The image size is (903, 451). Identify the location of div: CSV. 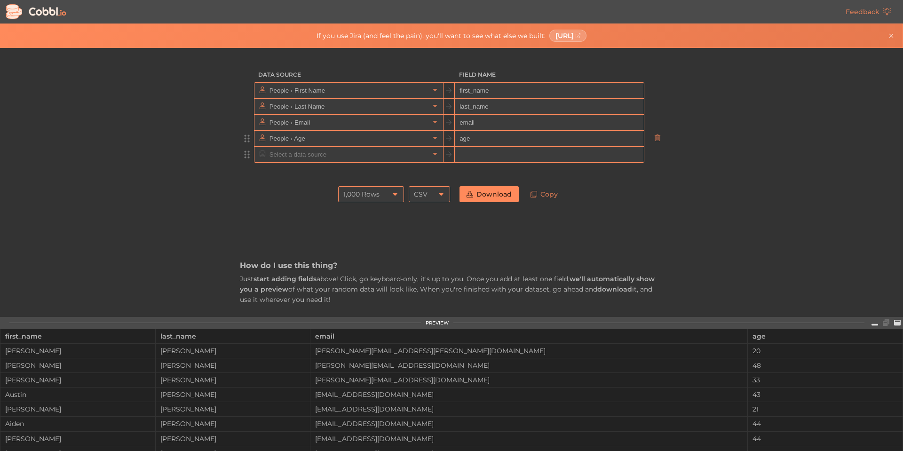
(420, 194).